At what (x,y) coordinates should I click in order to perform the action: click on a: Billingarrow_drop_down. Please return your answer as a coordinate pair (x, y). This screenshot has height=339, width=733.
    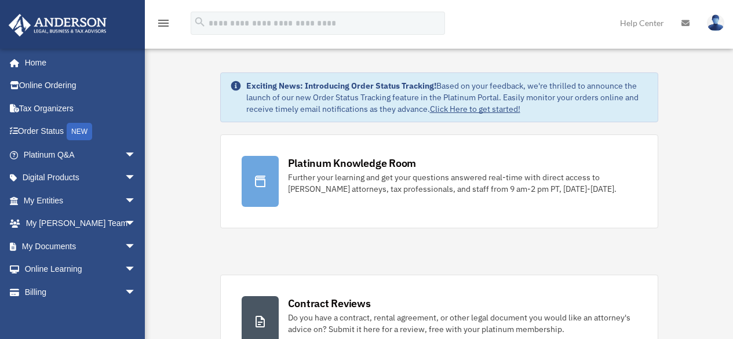
    Looking at the image, I should click on (81, 292).